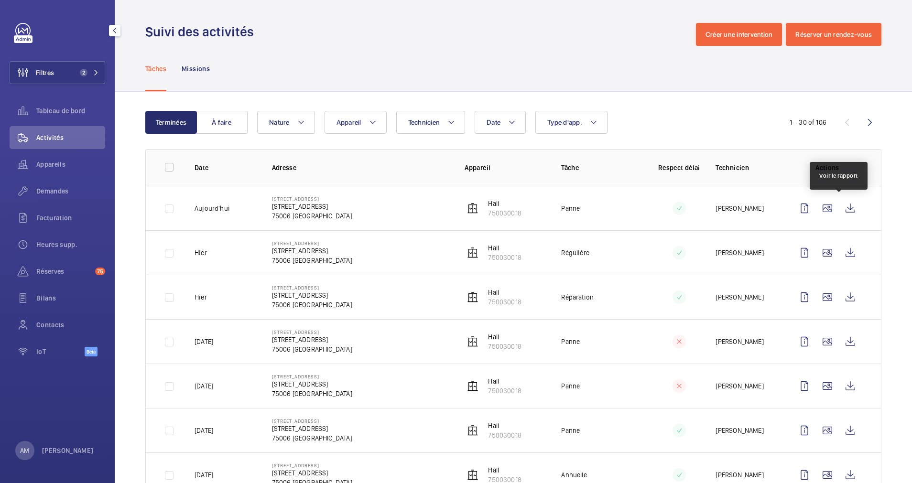  Describe the element at coordinates (71, 245) in the screenshot. I see `span: Heures supp.` at that location.